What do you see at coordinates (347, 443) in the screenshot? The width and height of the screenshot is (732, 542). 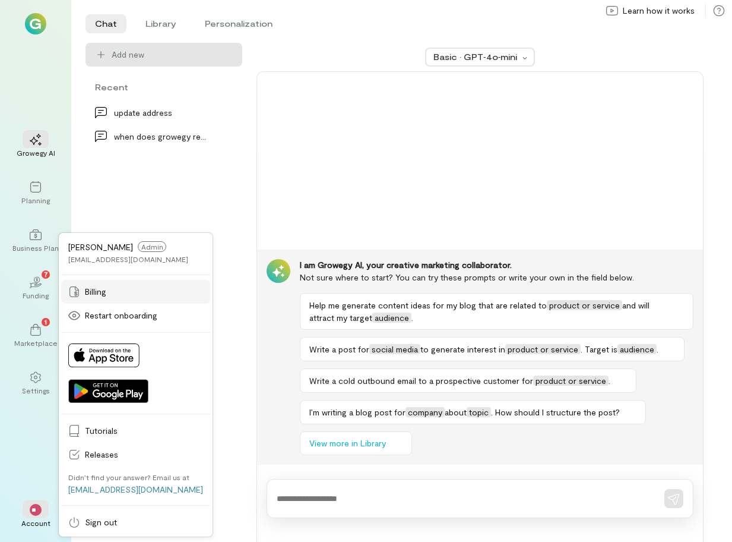 I see `span: View more in Library` at bounding box center [347, 443].